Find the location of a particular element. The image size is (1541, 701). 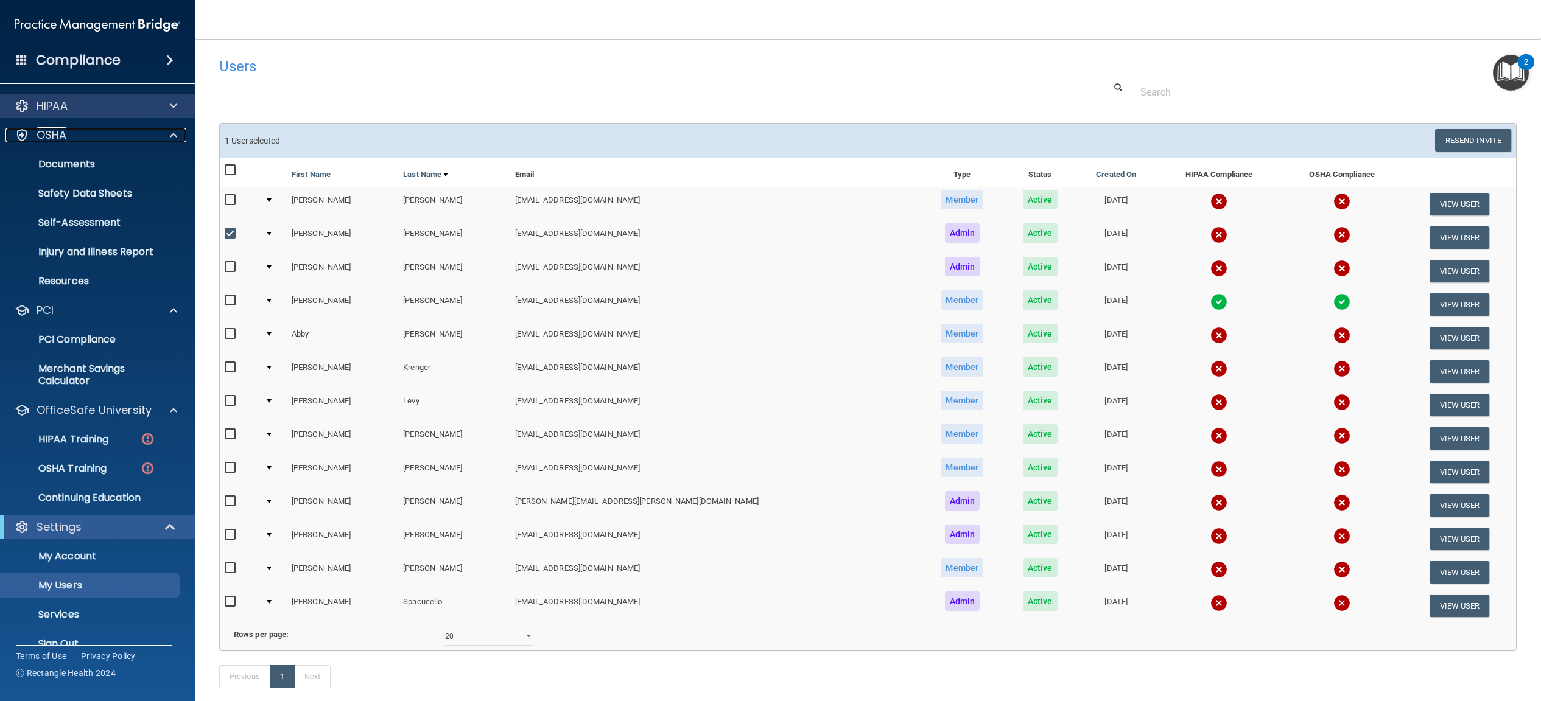

td: Levy is located at coordinates (454, 405).